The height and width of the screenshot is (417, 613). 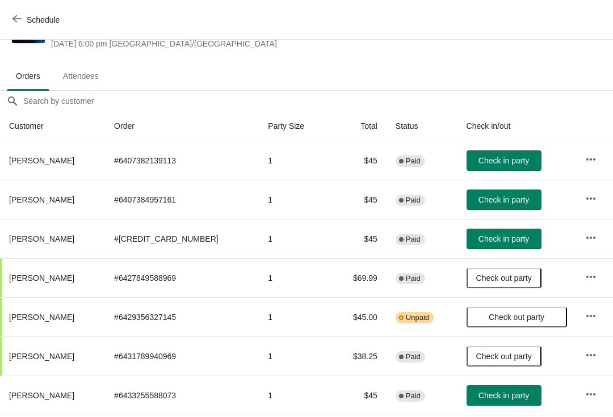 What do you see at coordinates (357, 317) in the screenshot?
I see `td: $45.00` at bounding box center [357, 317].